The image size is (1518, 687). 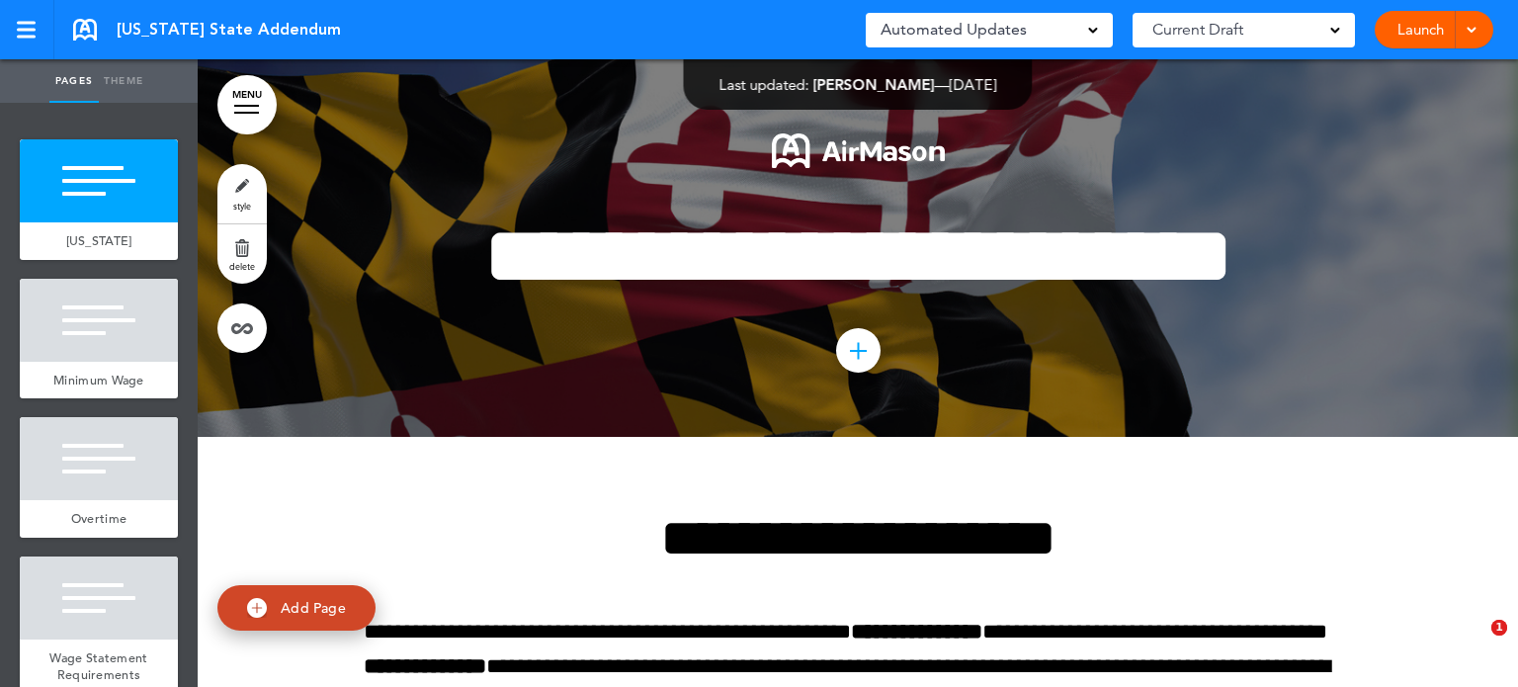 I want to click on span: delete, so click(x=242, y=266).